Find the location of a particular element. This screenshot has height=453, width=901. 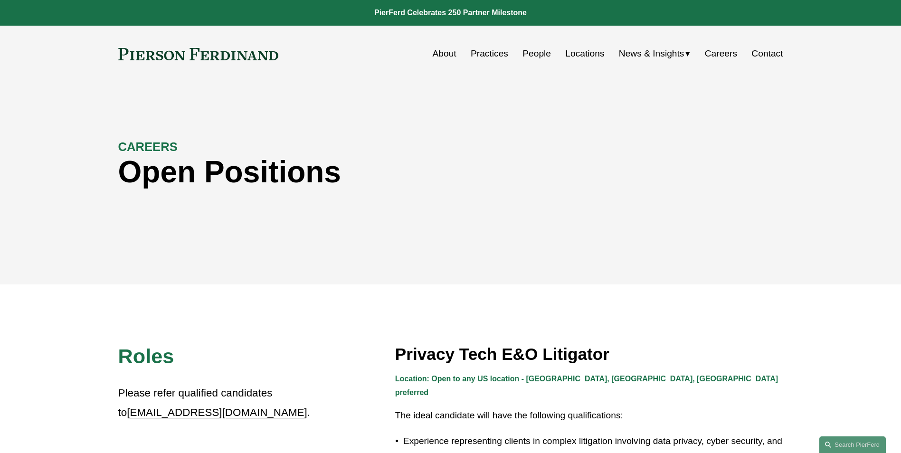

a: People is located at coordinates (537, 54).